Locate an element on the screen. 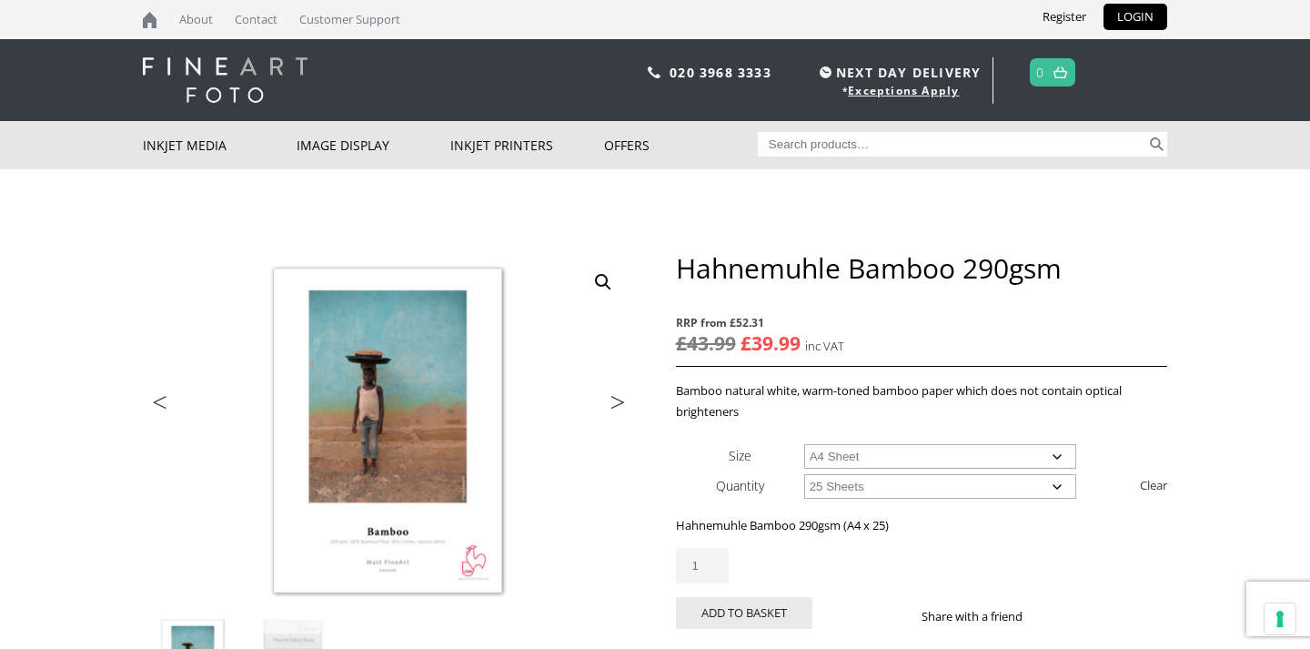  a: Inkjet Media is located at coordinates (219, 145).